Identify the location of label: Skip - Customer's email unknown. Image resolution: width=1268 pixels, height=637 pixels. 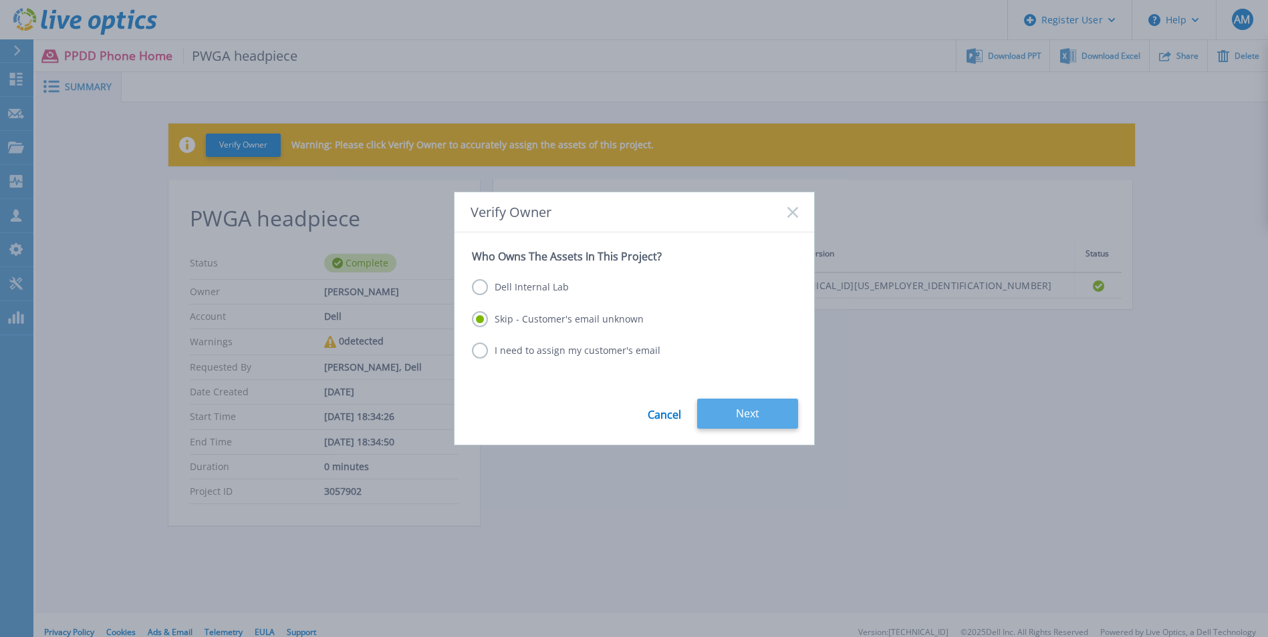
(557, 319).